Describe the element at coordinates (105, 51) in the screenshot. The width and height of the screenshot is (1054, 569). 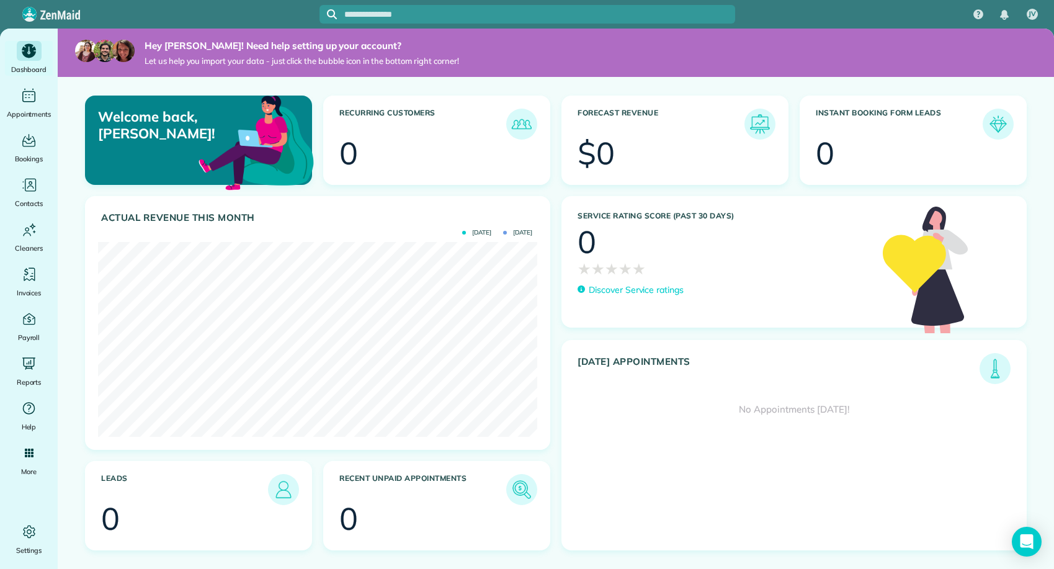
I see `img: jorge-587dff0eeaa6aab1f244e6dc62b8924c3b6ad411094392a53c71c6c4a576187d.jpg` at that location.